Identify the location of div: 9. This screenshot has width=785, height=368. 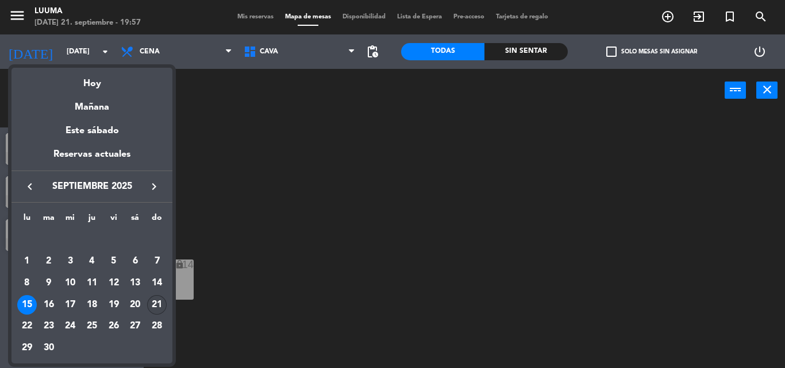
(49, 283).